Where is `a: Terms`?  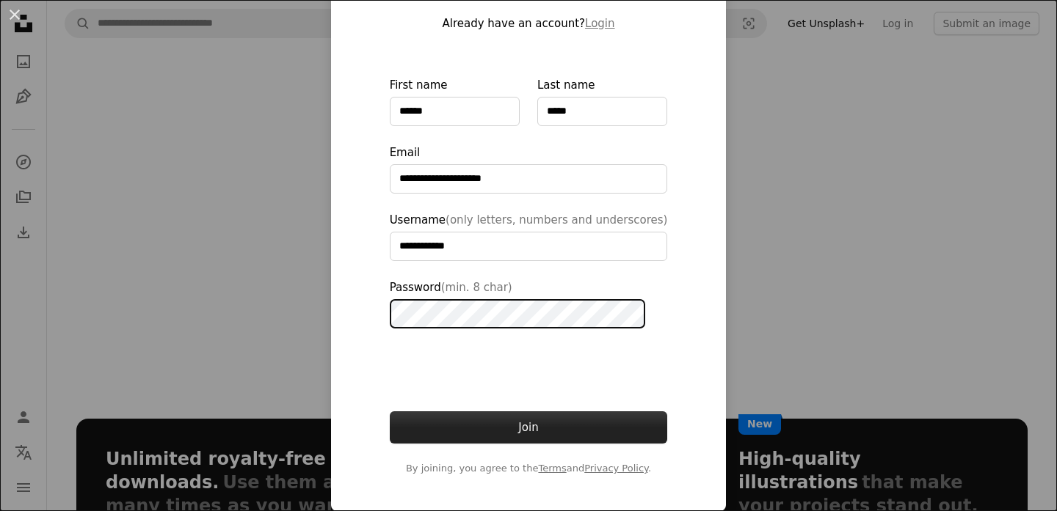
a: Terms is located at coordinates (552, 468).